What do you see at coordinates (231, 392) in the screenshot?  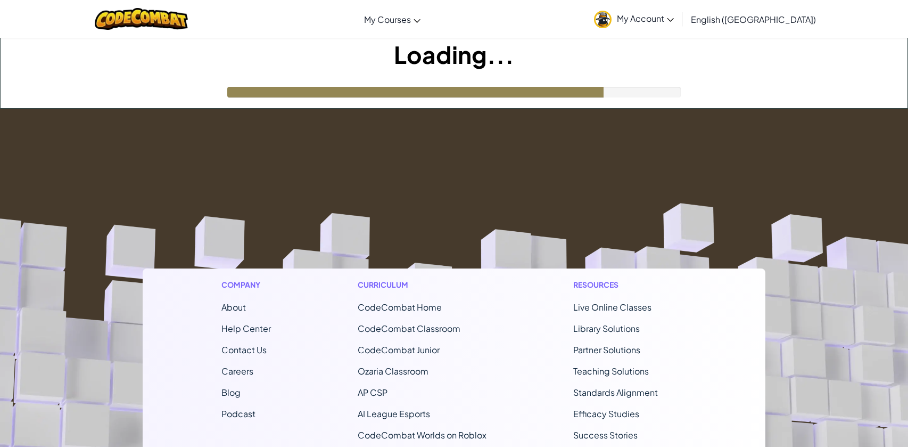 I see `a: Blog` at bounding box center [231, 392].